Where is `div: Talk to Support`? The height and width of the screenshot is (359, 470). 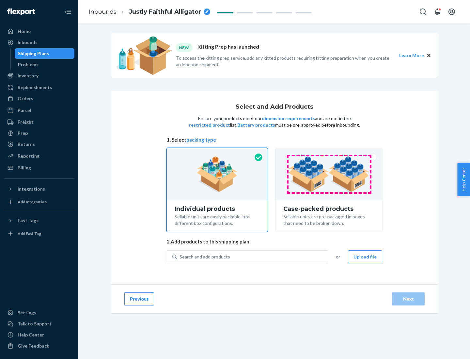 div: Talk to Support is located at coordinates (35, 324).